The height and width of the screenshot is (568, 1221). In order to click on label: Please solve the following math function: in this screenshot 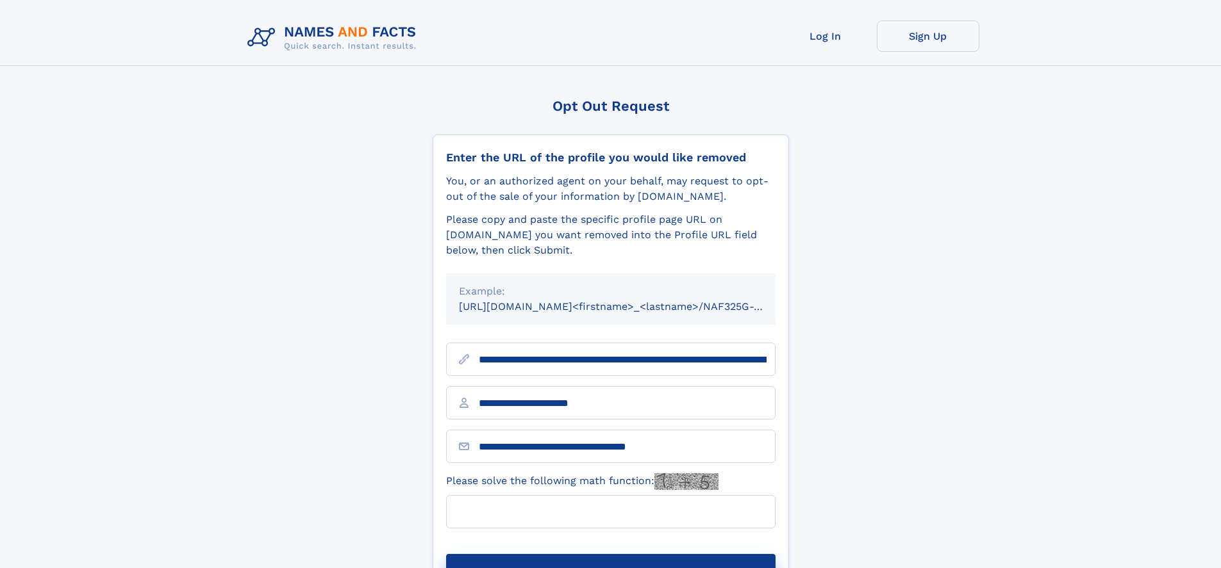, I will do `click(582, 482)`.